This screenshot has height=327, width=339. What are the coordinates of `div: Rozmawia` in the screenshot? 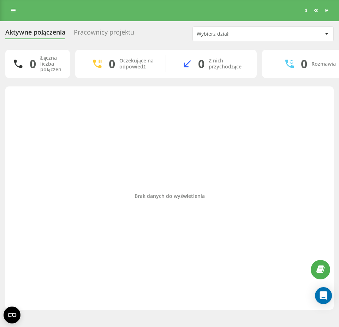 It's located at (323, 64).